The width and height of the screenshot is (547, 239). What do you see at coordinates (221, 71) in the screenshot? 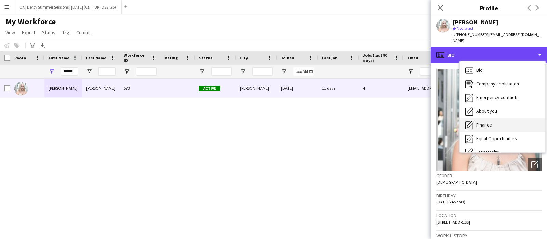
I see `input: Status Filter Input` at bounding box center [221, 71].